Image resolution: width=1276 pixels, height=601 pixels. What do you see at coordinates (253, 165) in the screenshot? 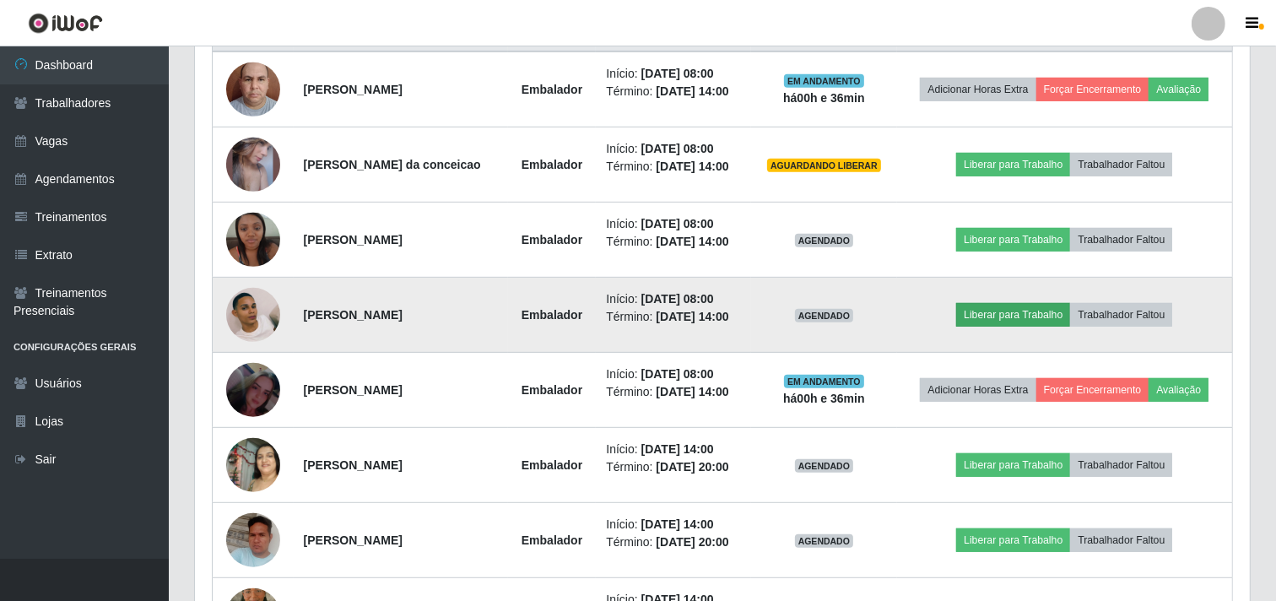
I see `img: 1758218075605.jpeg` at bounding box center [253, 165].